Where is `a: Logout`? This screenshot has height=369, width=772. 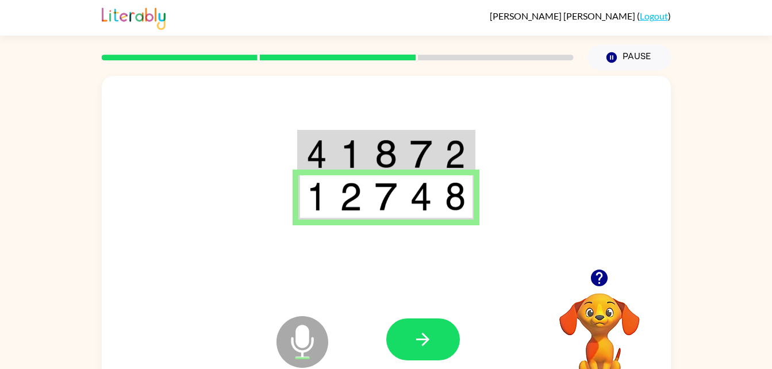
a: Logout is located at coordinates (654, 16).